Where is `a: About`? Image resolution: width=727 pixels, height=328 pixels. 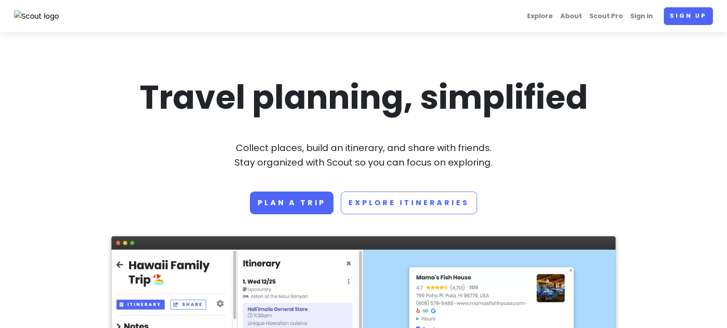
a: About is located at coordinates (571, 16).